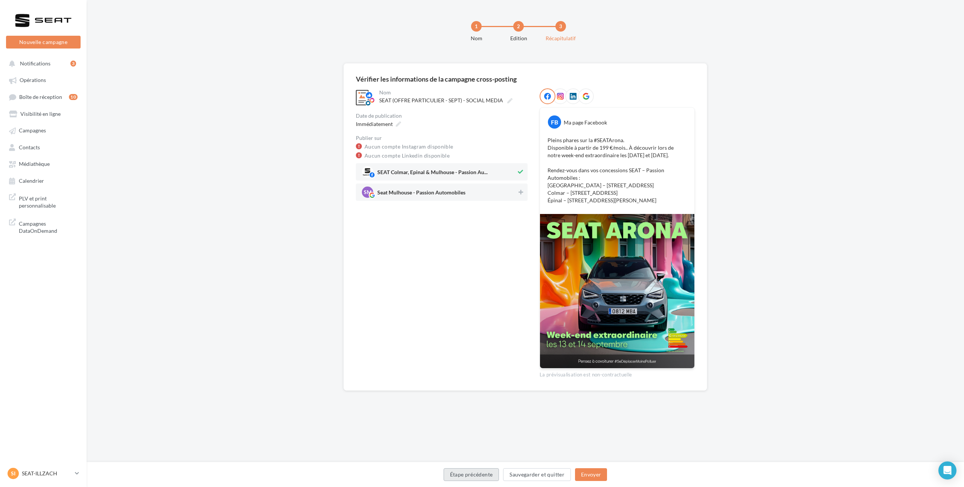 The image size is (964, 487). What do you see at coordinates (585, 123) in the screenshot?
I see `div: Ma page Facebook` at bounding box center [585, 123].